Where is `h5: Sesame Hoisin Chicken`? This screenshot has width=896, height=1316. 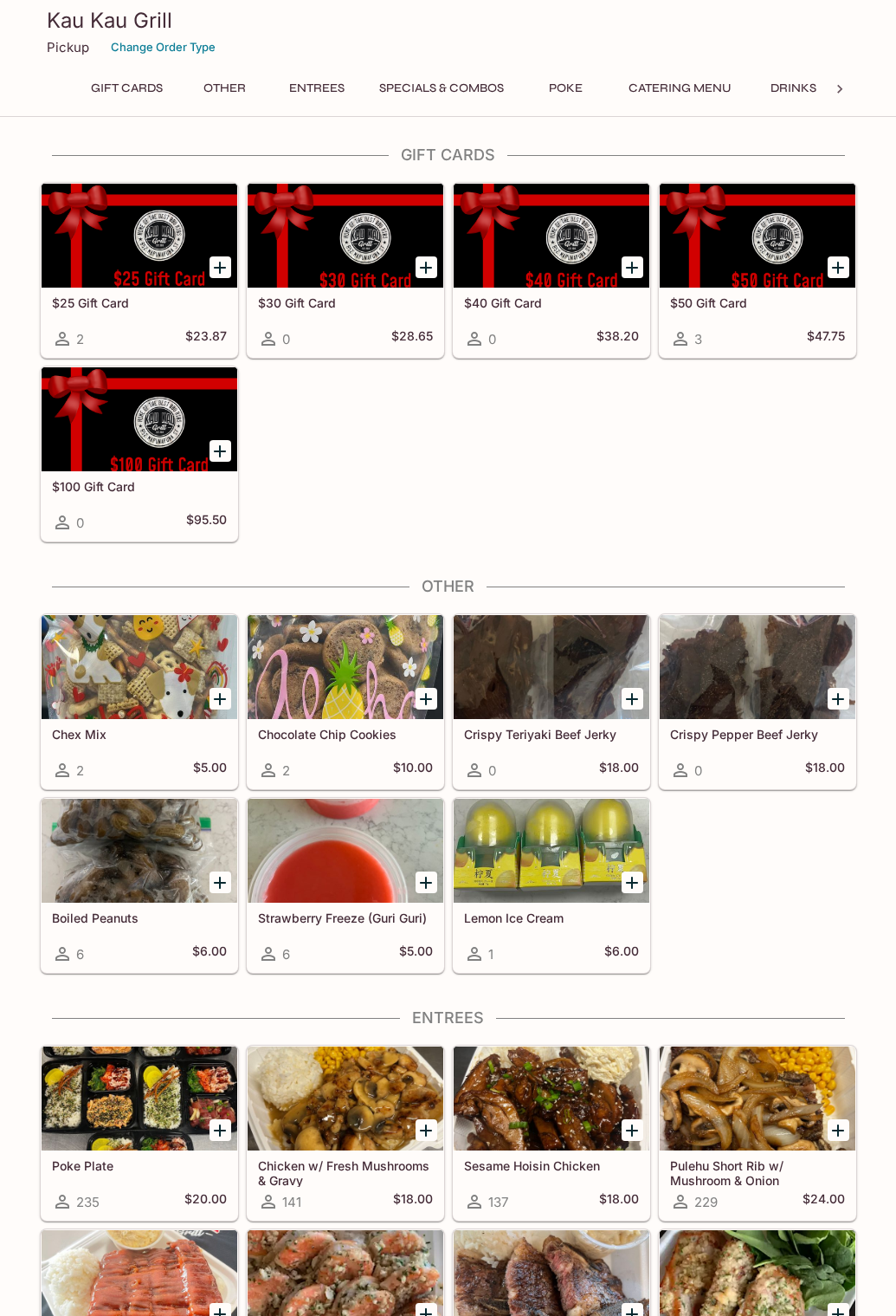
h5: Sesame Hoisin Chicken is located at coordinates (551, 1165).